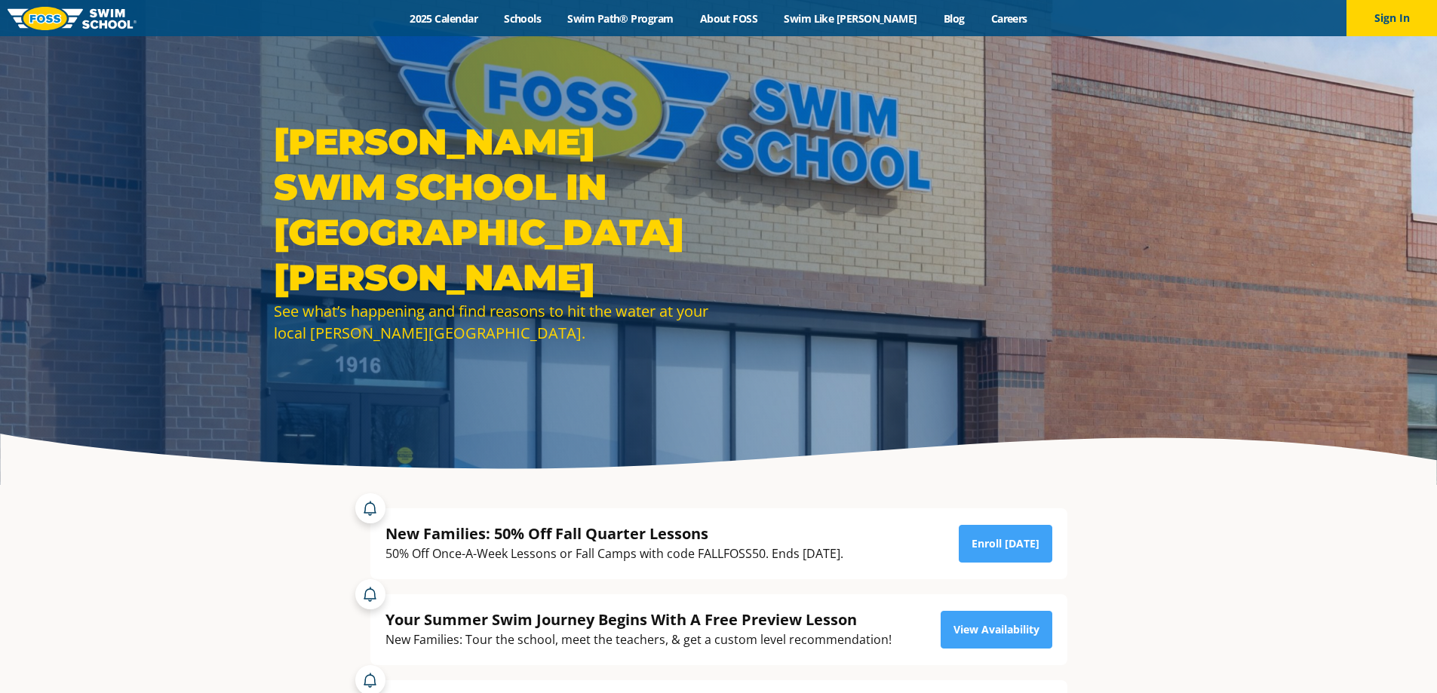 This screenshot has width=1437, height=693. Describe the element at coordinates (953, 18) in the screenshot. I see `a: Blog` at that location.